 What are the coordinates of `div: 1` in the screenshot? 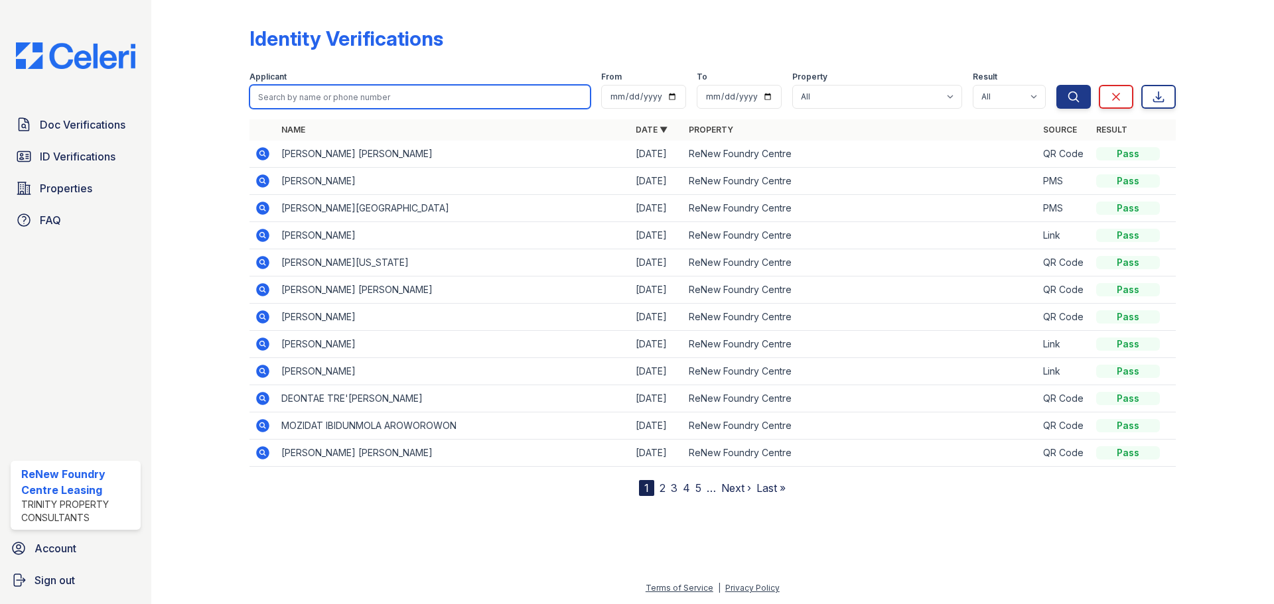 It's located at (646, 488).